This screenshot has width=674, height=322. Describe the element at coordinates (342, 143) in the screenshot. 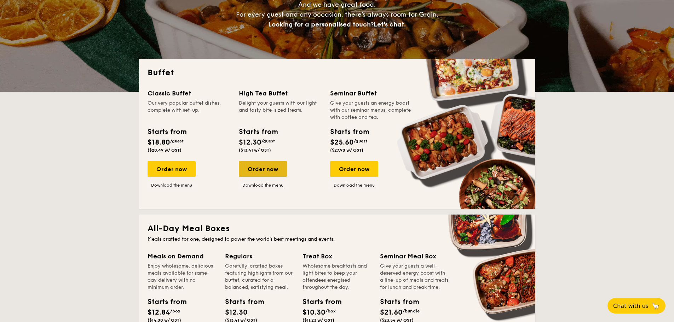

I see `span: $25.60` at that location.